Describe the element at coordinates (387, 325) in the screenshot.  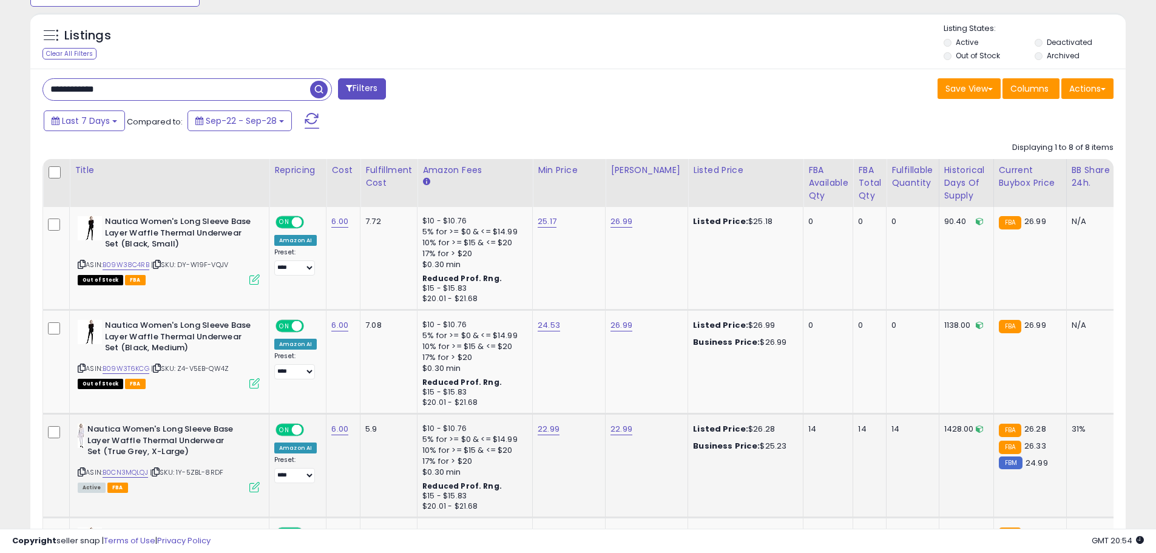
I see `div: 7.08` at that location.